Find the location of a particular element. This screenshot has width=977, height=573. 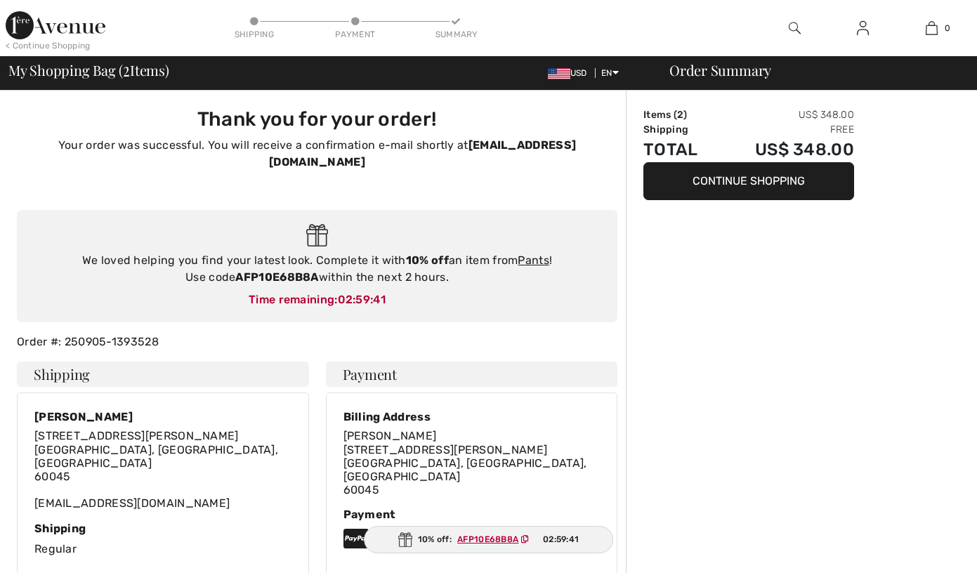

div: Order #: 250905-1393528 is located at coordinates (317, 342).